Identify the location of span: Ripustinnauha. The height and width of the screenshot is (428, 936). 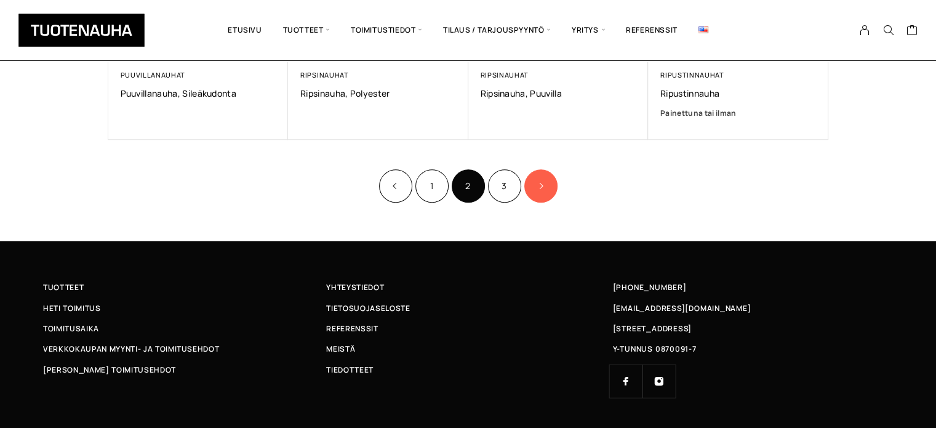
(738, 93).